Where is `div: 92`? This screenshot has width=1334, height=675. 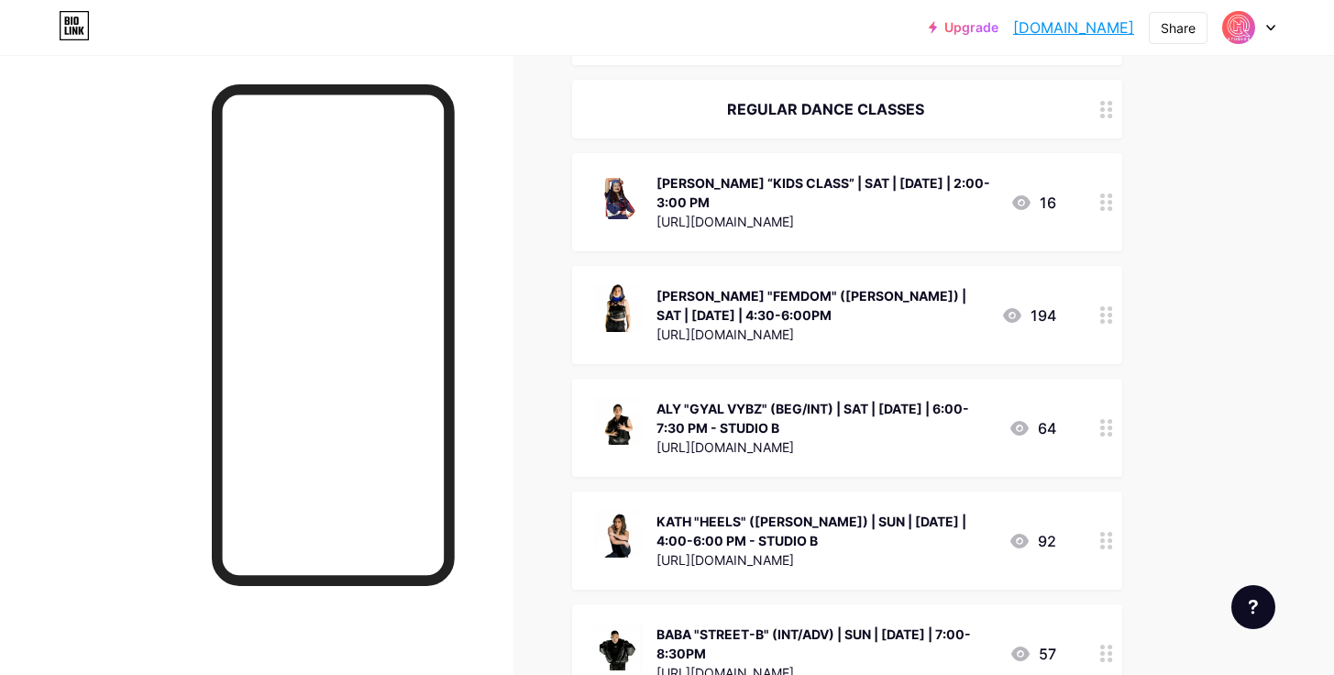 div: 92 is located at coordinates (1032, 541).